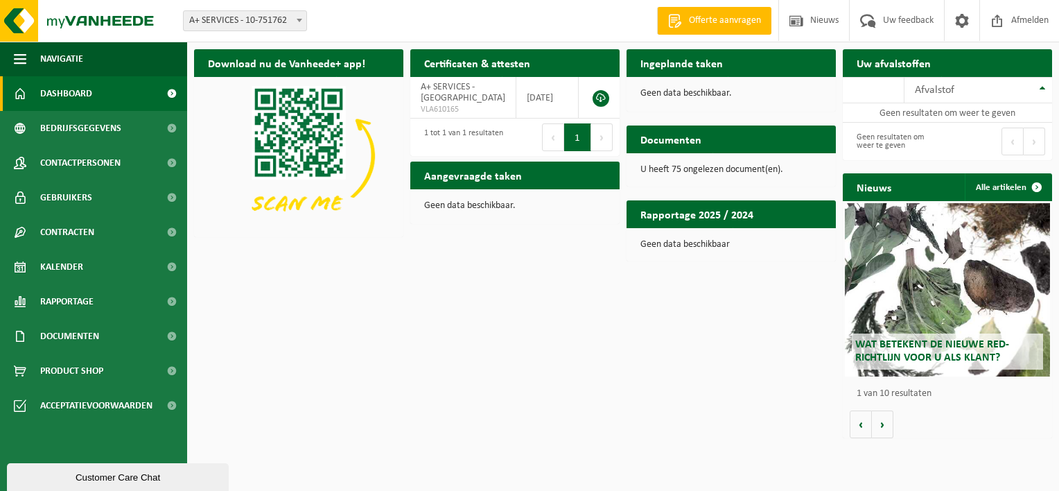  Describe the element at coordinates (62, 267) in the screenshot. I see `span: Kalender` at that location.